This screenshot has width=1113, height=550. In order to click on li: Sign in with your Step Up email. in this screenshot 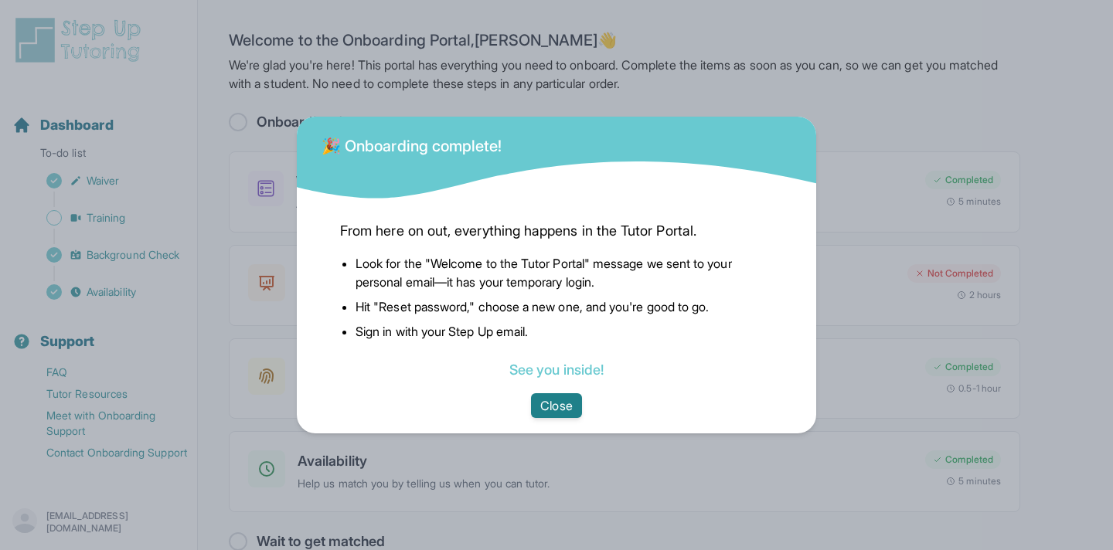, I will do `click(564, 332)`.